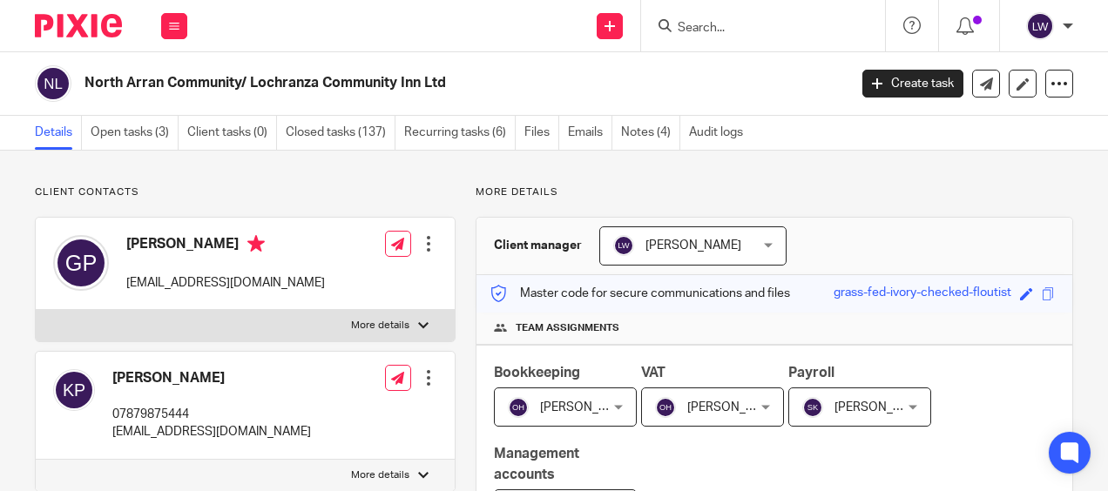  I want to click on p: Client contacts, so click(245, 193).